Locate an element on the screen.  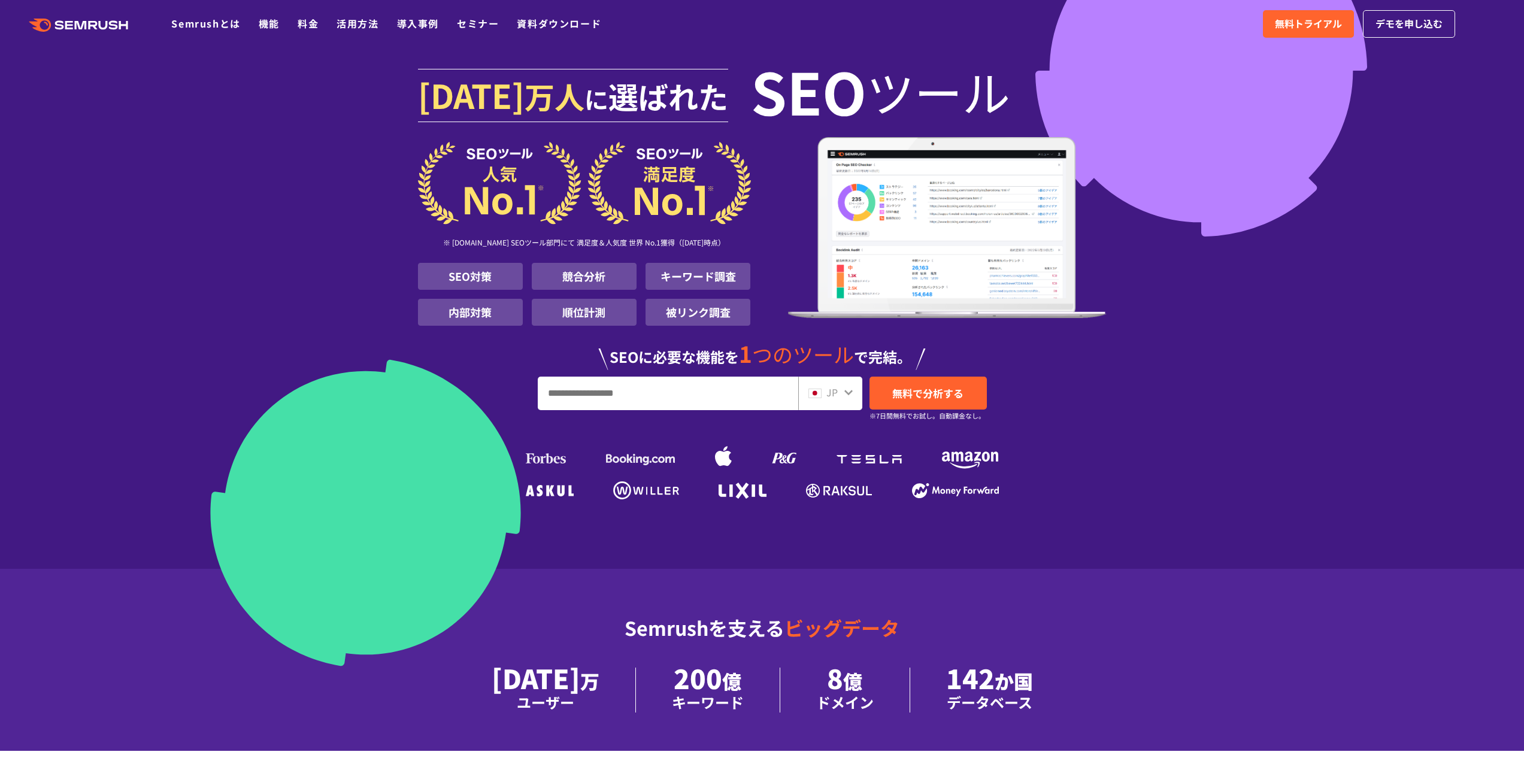
div: データベース is located at coordinates (989, 702).